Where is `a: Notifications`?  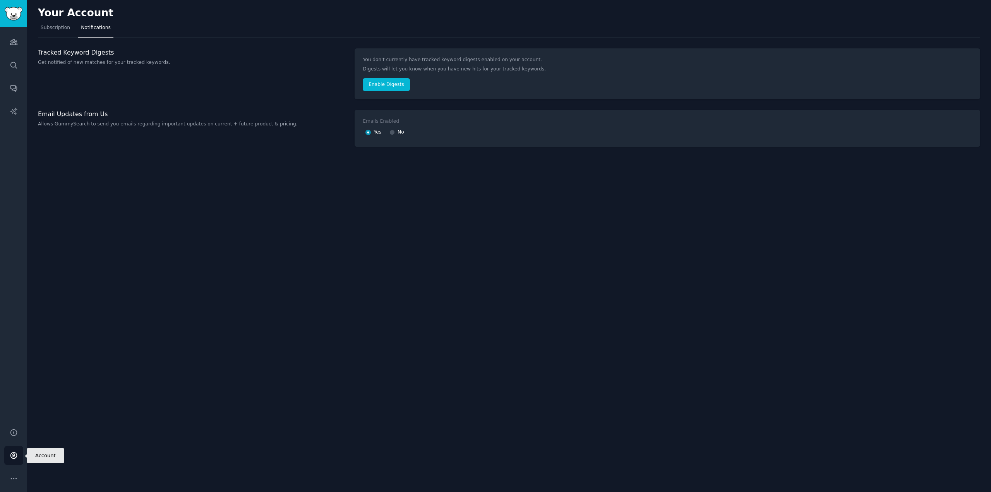
a: Notifications is located at coordinates (96, 29).